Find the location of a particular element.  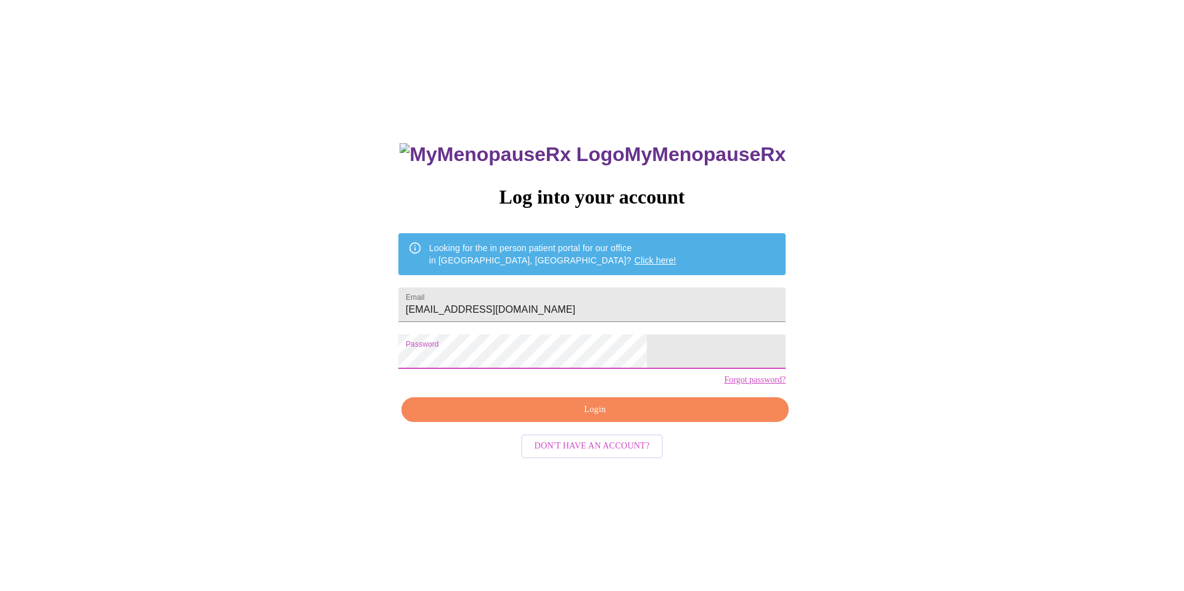

button: Login is located at coordinates (595, 409).